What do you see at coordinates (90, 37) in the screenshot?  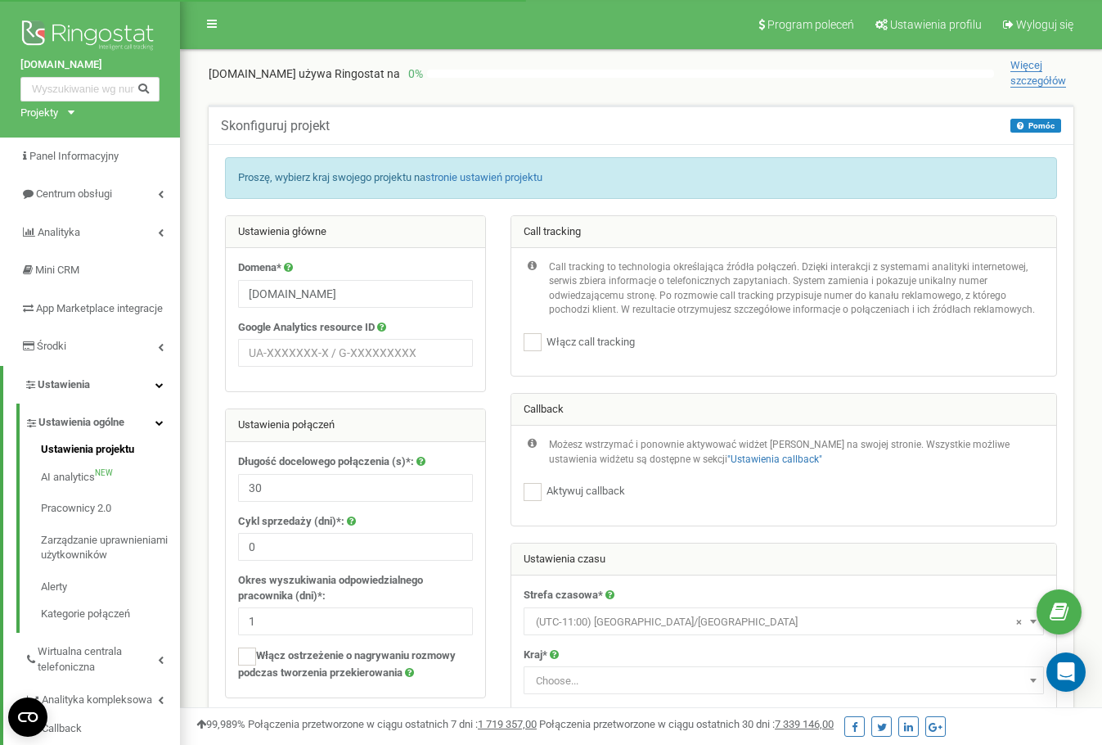 I see `img: Ringostat logo` at bounding box center [90, 37].